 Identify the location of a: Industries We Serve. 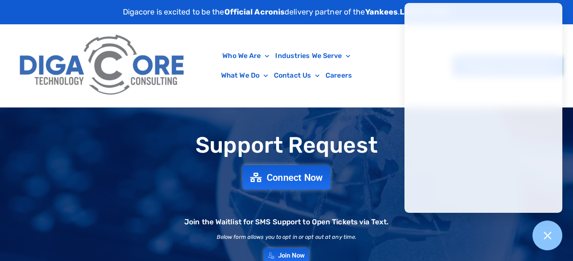
(313, 56).